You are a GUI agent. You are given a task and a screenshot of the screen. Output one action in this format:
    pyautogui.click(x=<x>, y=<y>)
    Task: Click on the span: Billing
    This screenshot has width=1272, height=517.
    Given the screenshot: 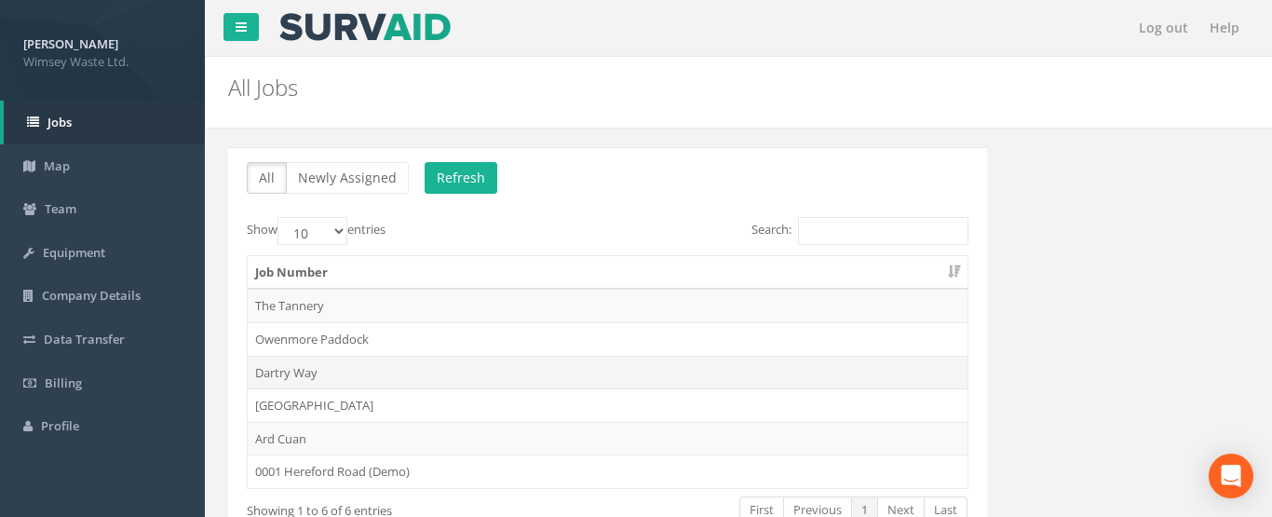 What is the action you would take?
    pyautogui.click(x=63, y=383)
    